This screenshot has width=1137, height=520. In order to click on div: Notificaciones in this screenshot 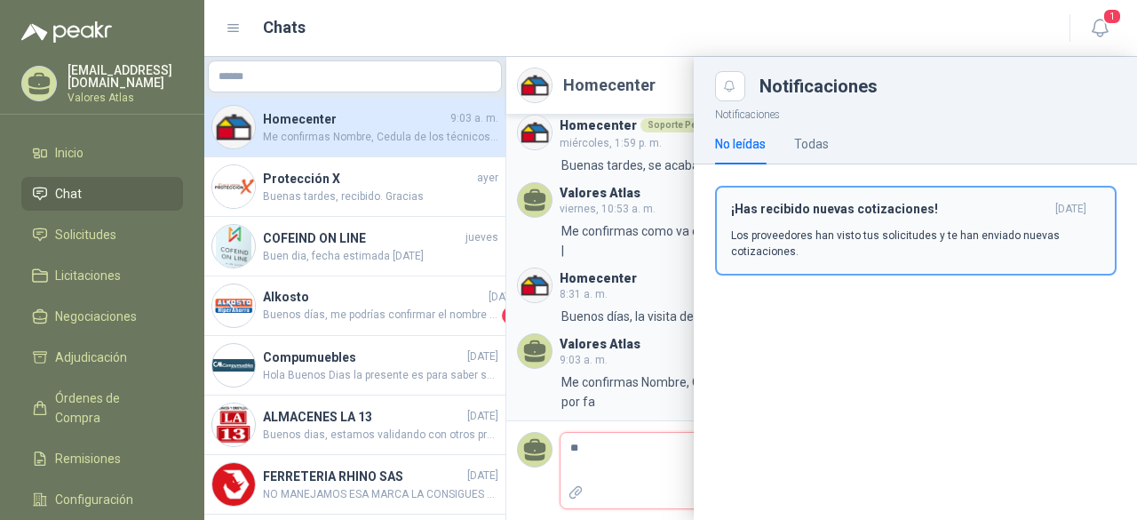, I will do `click(938, 86)`.